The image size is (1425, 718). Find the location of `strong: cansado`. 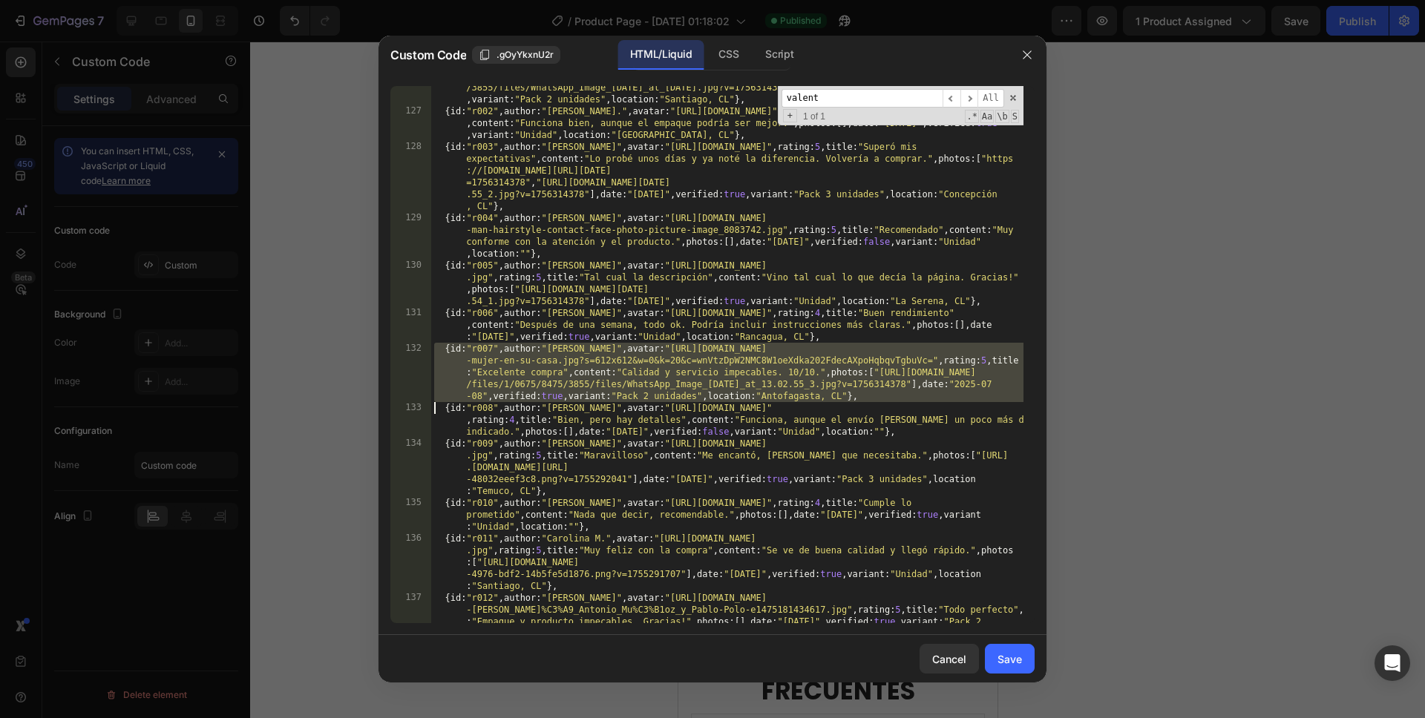

strong: cansado is located at coordinates (155, 131).